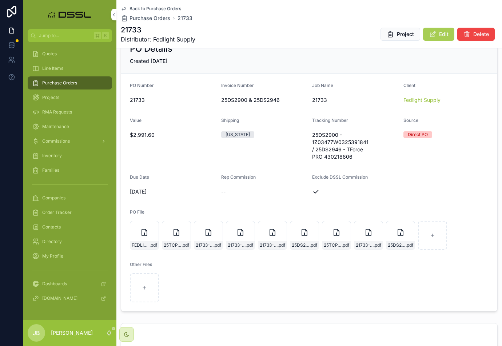 Image resolution: width=502 pixels, height=346 pixels. I want to click on span: Fedlight Supply, so click(422, 100).